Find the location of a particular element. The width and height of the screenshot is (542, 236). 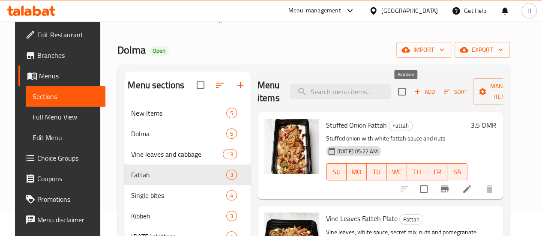

button: delete is located at coordinates (489, 189).